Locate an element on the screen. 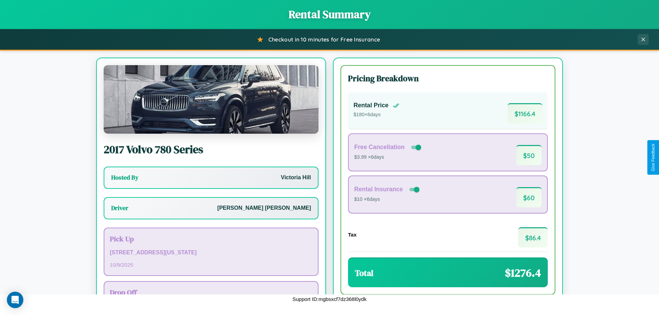 Image resolution: width=659 pixels, height=315 pixels. div: Give Feedback is located at coordinates (653, 158).